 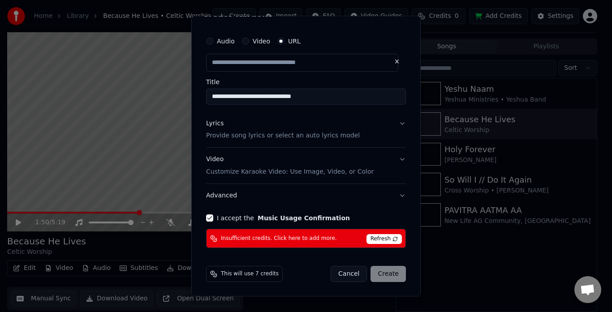 I want to click on div: Lyrics, so click(x=215, y=124).